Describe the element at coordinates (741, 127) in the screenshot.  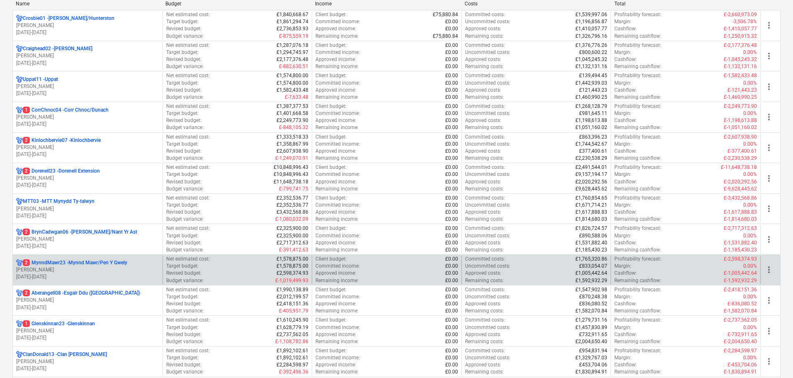
I see `p: £-1,051,160.02` at that location.